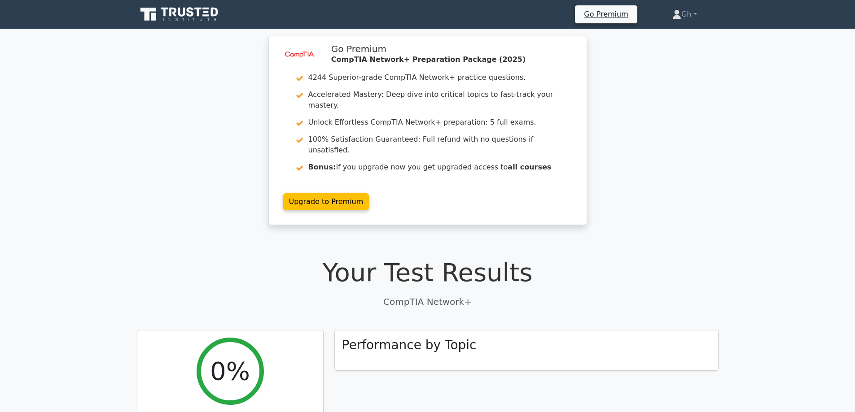 This screenshot has width=855, height=412. I want to click on h2: 0%, so click(230, 371).